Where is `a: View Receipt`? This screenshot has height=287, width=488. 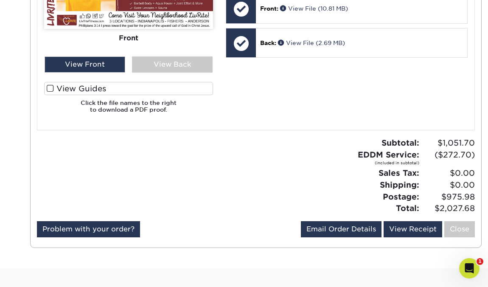
a: View Receipt is located at coordinates (413, 229).